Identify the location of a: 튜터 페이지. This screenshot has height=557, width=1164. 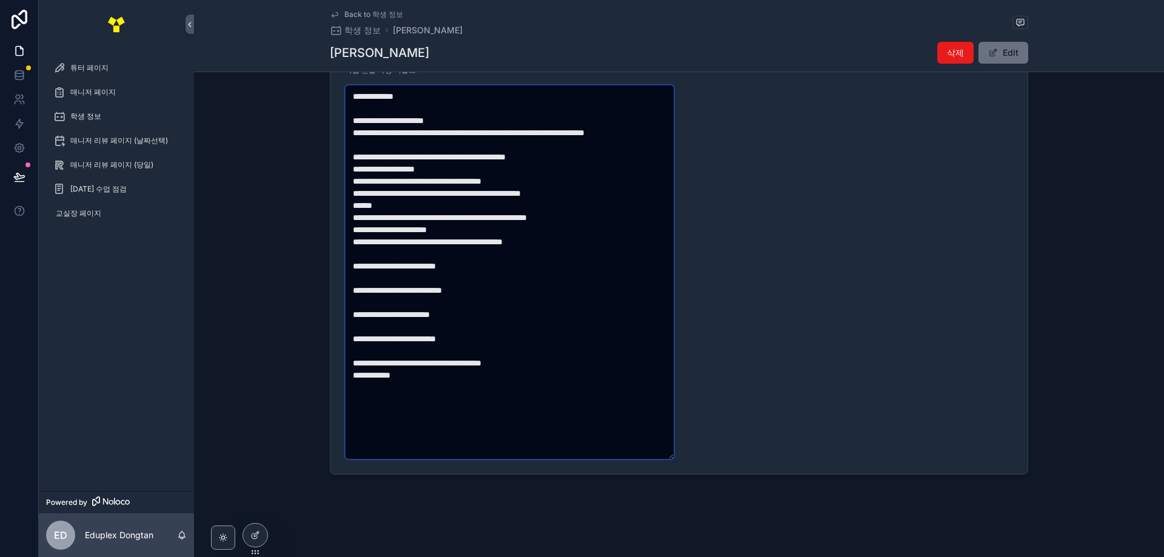
(116, 68).